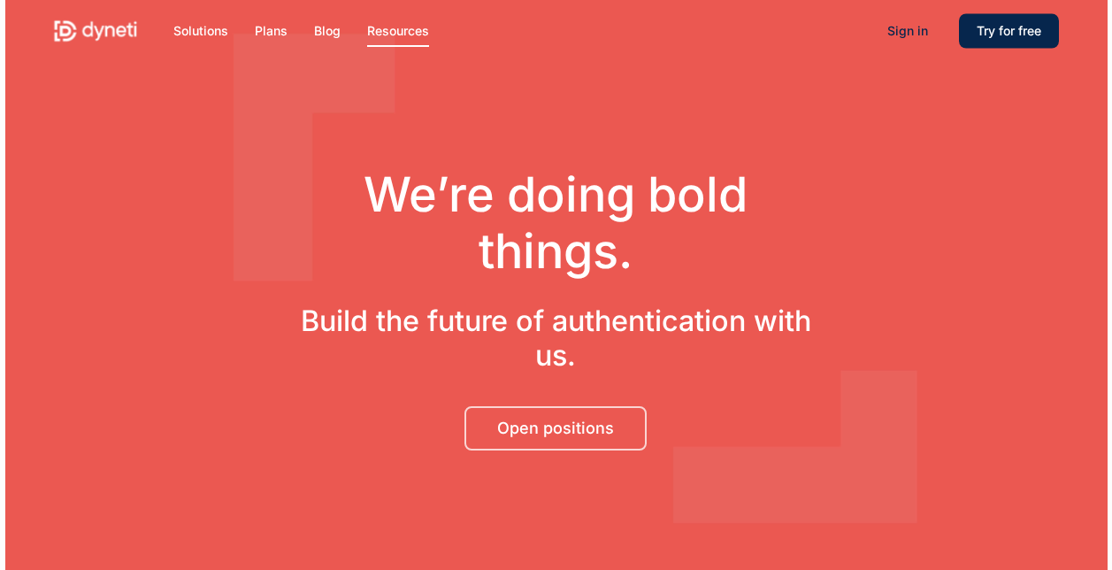 This screenshot has width=1112, height=570. What do you see at coordinates (1009, 30) in the screenshot?
I see `span: Try for free` at bounding box center [1009, 30].